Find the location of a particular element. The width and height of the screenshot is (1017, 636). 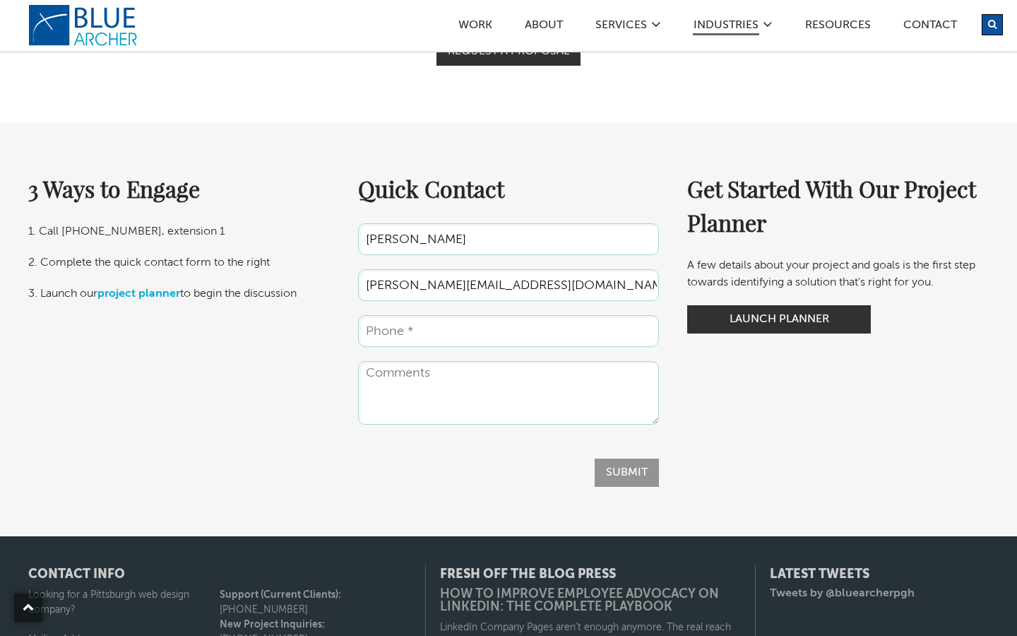

a: ABOUT is located at coordinates (544, 27).